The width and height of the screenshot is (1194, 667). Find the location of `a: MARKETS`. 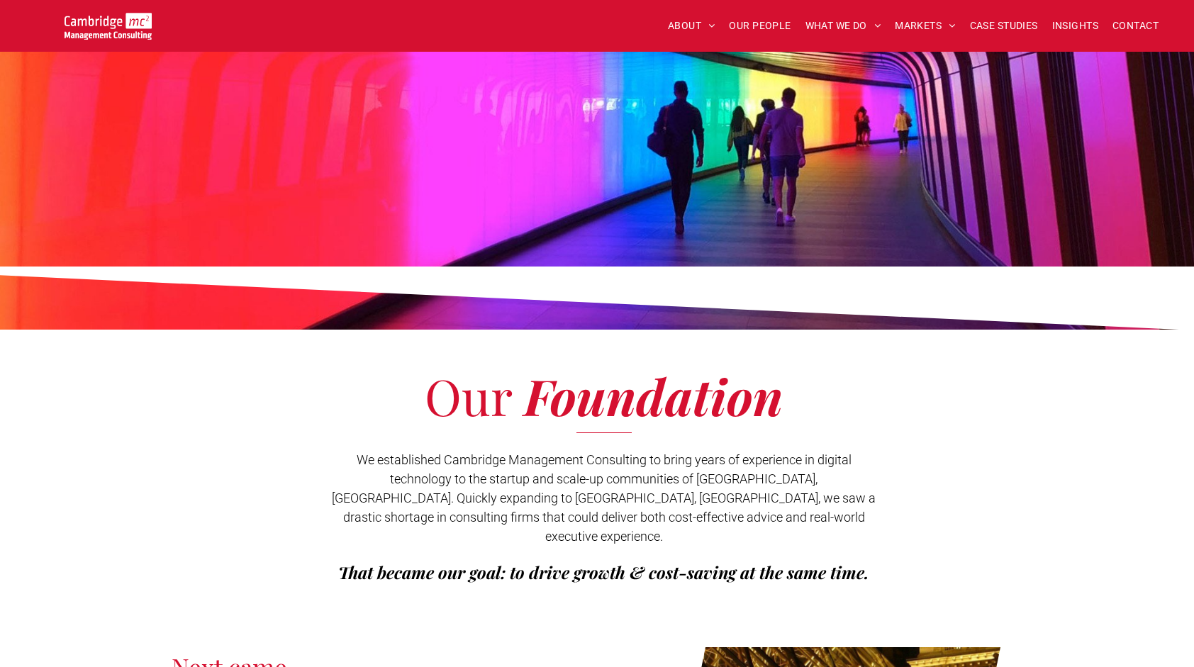

a: MARKETS is located at coordinates (925, 26).